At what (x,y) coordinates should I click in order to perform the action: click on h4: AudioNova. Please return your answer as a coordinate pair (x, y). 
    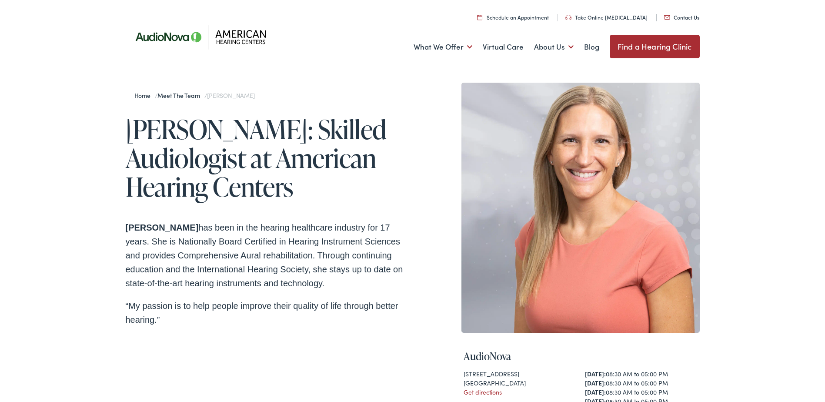
    Looking at the image, I should click on (581, 356).